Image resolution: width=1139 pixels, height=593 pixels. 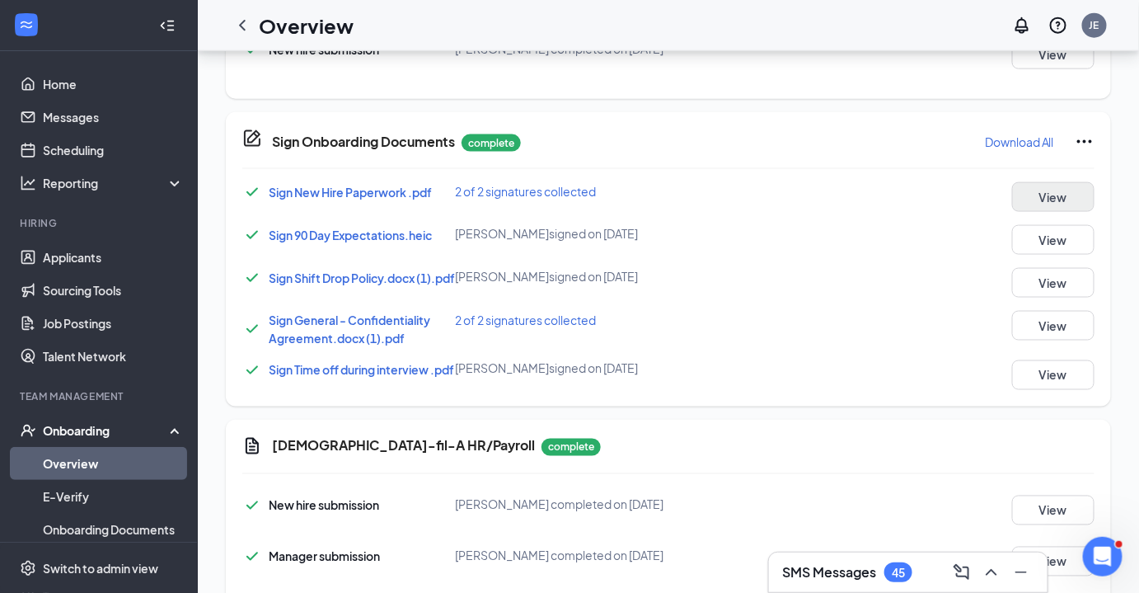 What do you see at coordinates (100, 223) in the screenshot?
I see `div: Hiring` at bounding box center [100, 223].